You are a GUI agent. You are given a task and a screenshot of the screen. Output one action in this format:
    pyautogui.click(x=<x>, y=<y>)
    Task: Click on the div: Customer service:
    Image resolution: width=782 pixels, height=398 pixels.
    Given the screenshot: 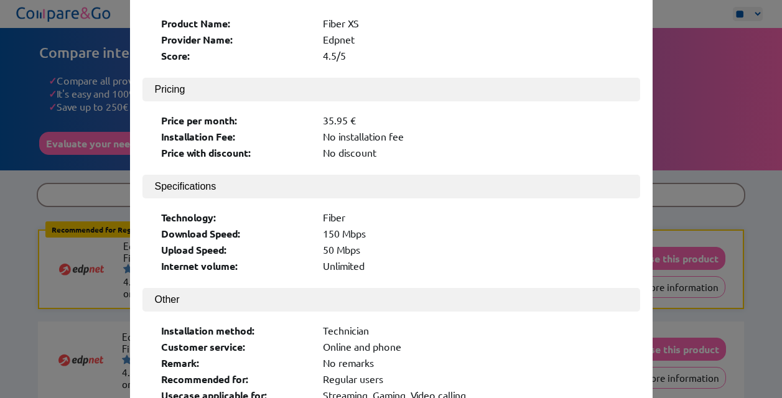 What is the action you would take?
    pyautogui.click(x=236, y=347)
    